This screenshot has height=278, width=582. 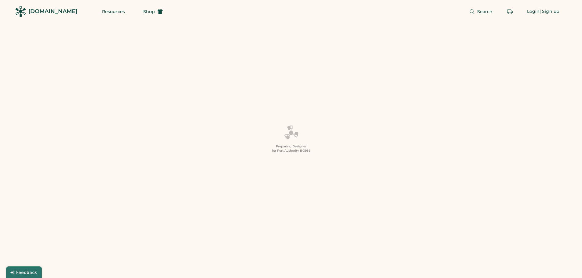 What do you see at coordinates (153, 12) in the screenshot?
I see `button: Shop` at bounding box center [153, 12].